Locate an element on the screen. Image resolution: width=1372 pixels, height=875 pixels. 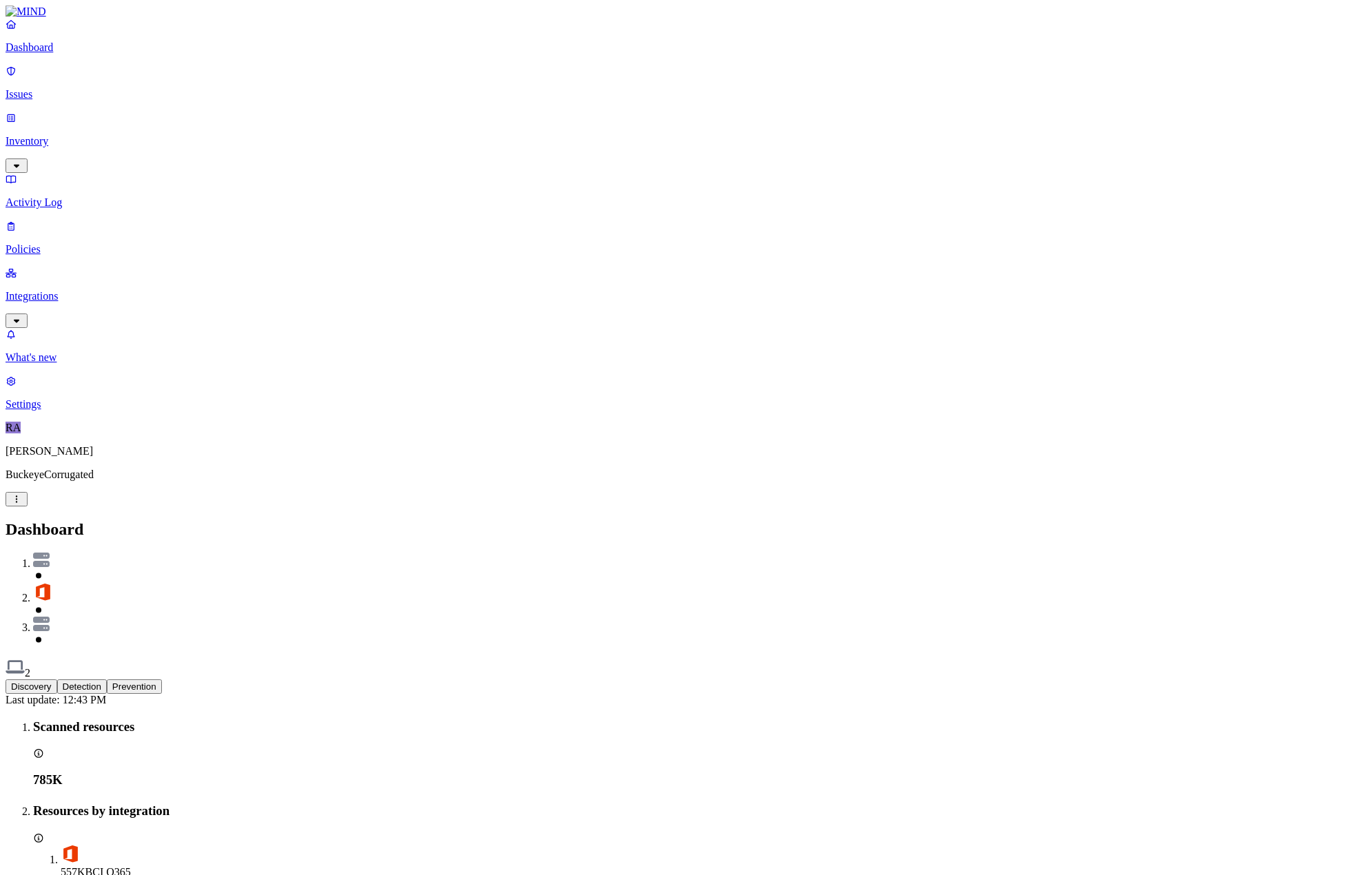
span: RA is located at coordinates (13, 427).